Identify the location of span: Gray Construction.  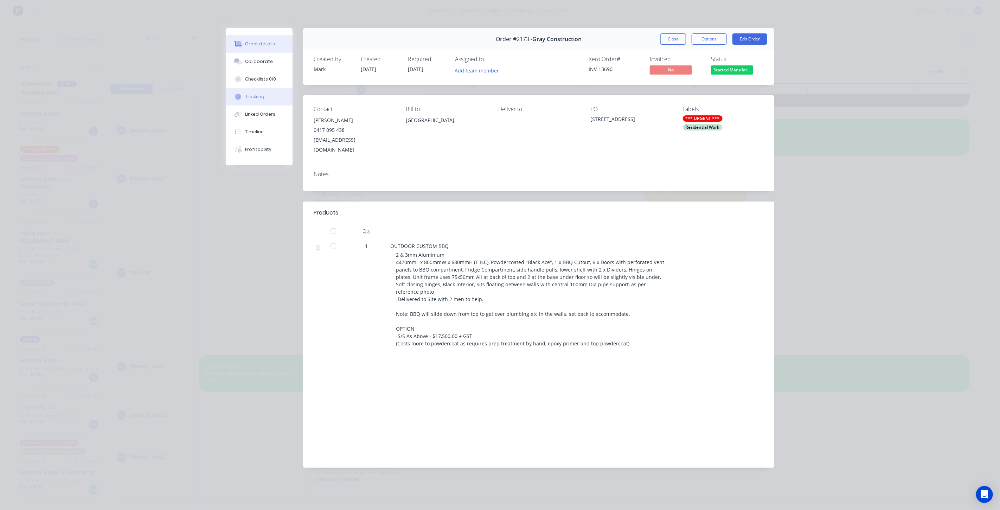
(557, 39).